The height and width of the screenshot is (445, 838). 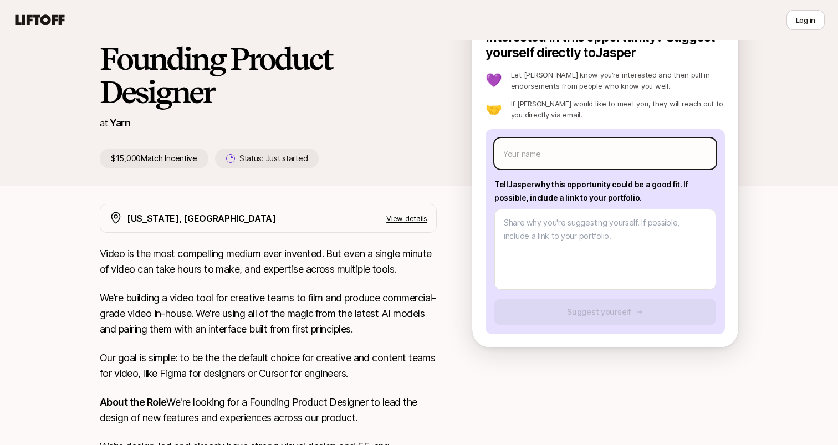 What do you see at coordinates (268, 314) in the screenshot?
I see `p: We’re building a video tool for creative teams to film and produce commercial-grade video in-hous...` at bounding box center [268, 314].